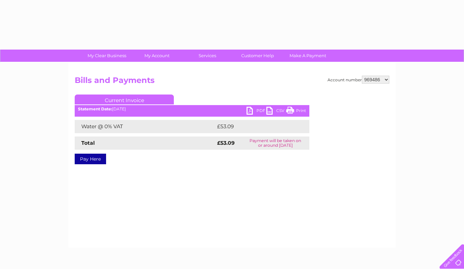  What do you see at coordinates (157, 56) in the screenshot?
I see `a: My Account` at bounding box center [157, 56].